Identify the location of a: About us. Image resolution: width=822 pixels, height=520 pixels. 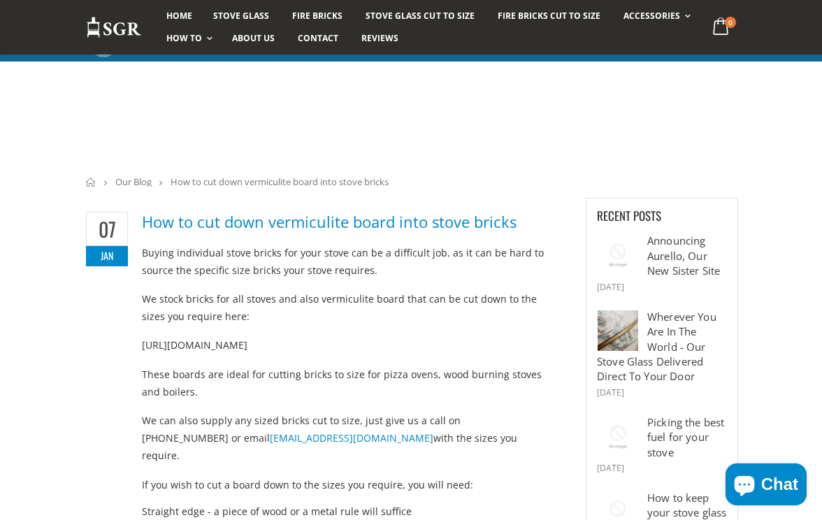
(253, 38).